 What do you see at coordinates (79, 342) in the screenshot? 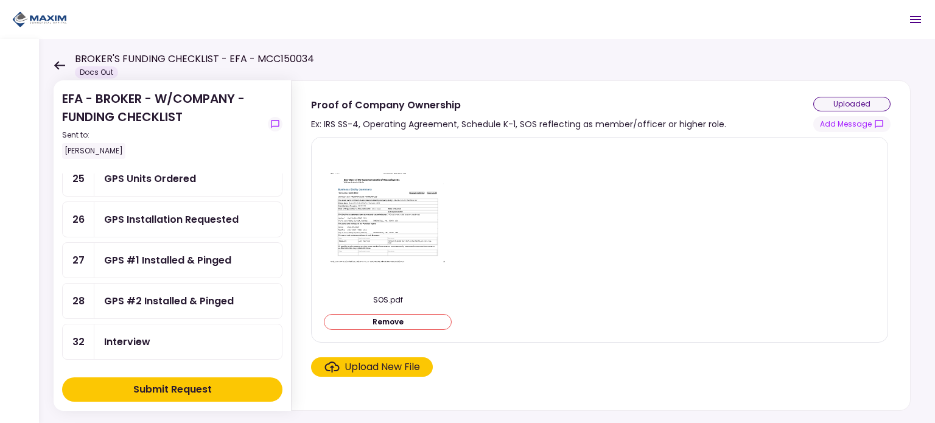
I see `div: 32` at bounding box center [79, 342].